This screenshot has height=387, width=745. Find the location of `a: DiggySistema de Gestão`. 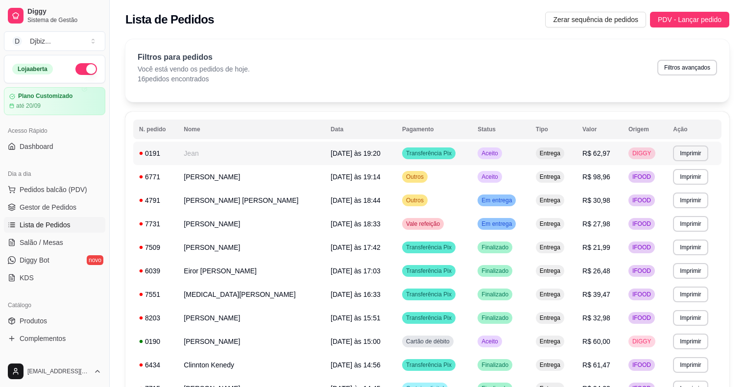

a: DiggySistema de Gestão is located at coordinates (54, 16).